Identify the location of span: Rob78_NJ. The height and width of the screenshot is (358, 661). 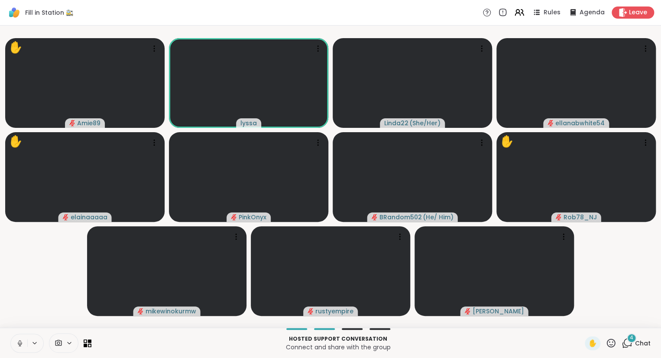
(580, 217).